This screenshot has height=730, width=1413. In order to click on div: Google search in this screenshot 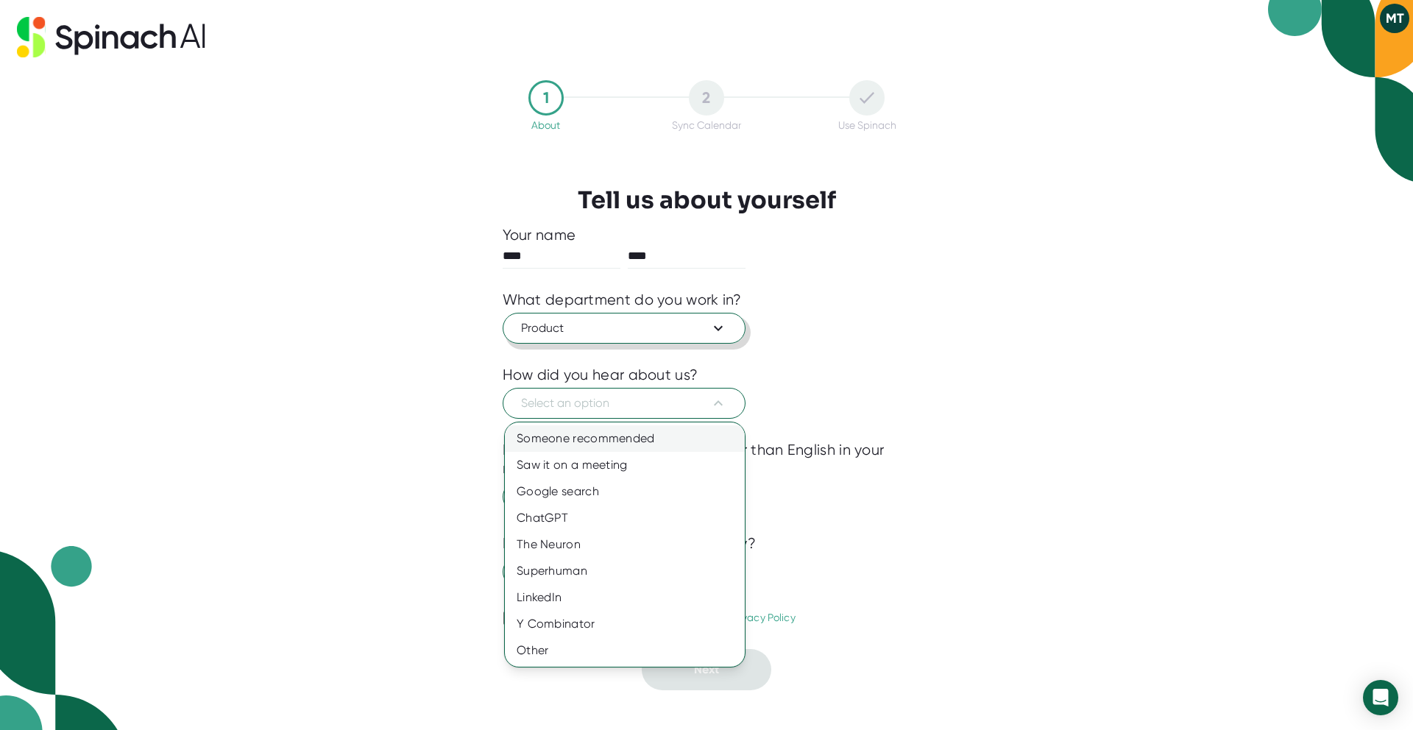, I will do `click(625, 492)`.